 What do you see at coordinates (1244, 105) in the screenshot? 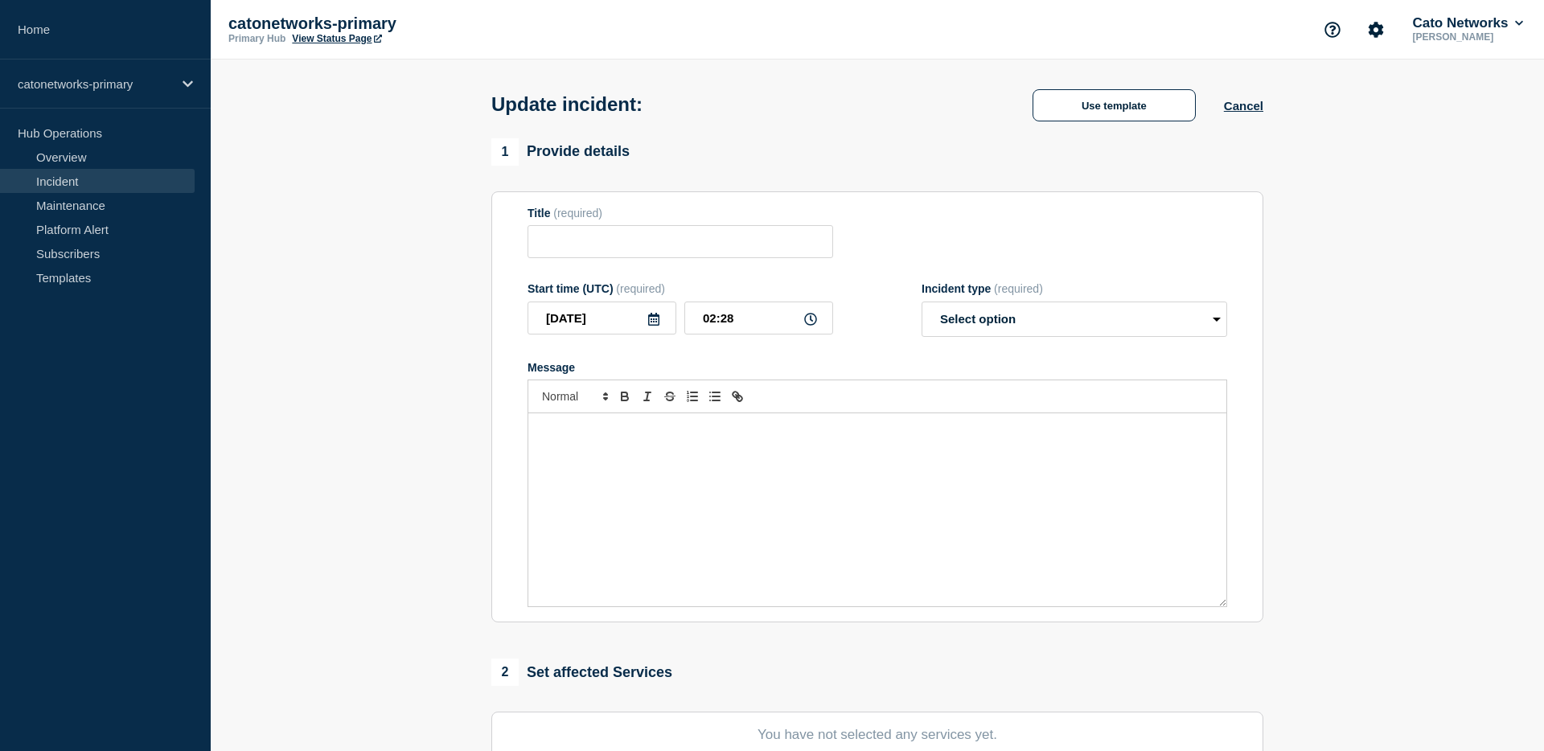
I see `button: Cancel` at bounding box center [1244, 105].